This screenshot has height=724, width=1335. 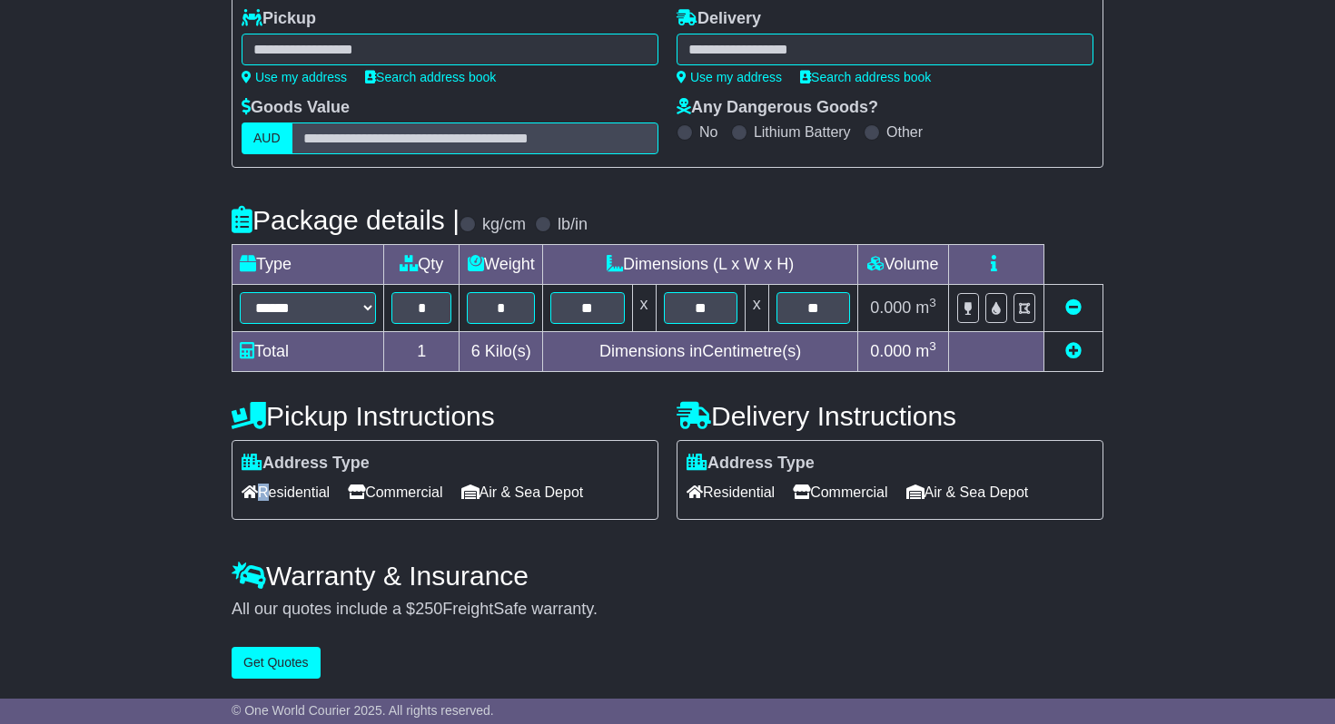 What do you see at coordinates (428, 609) in the screenshot?
I see `span: 250` at bounding box center [428, 609].